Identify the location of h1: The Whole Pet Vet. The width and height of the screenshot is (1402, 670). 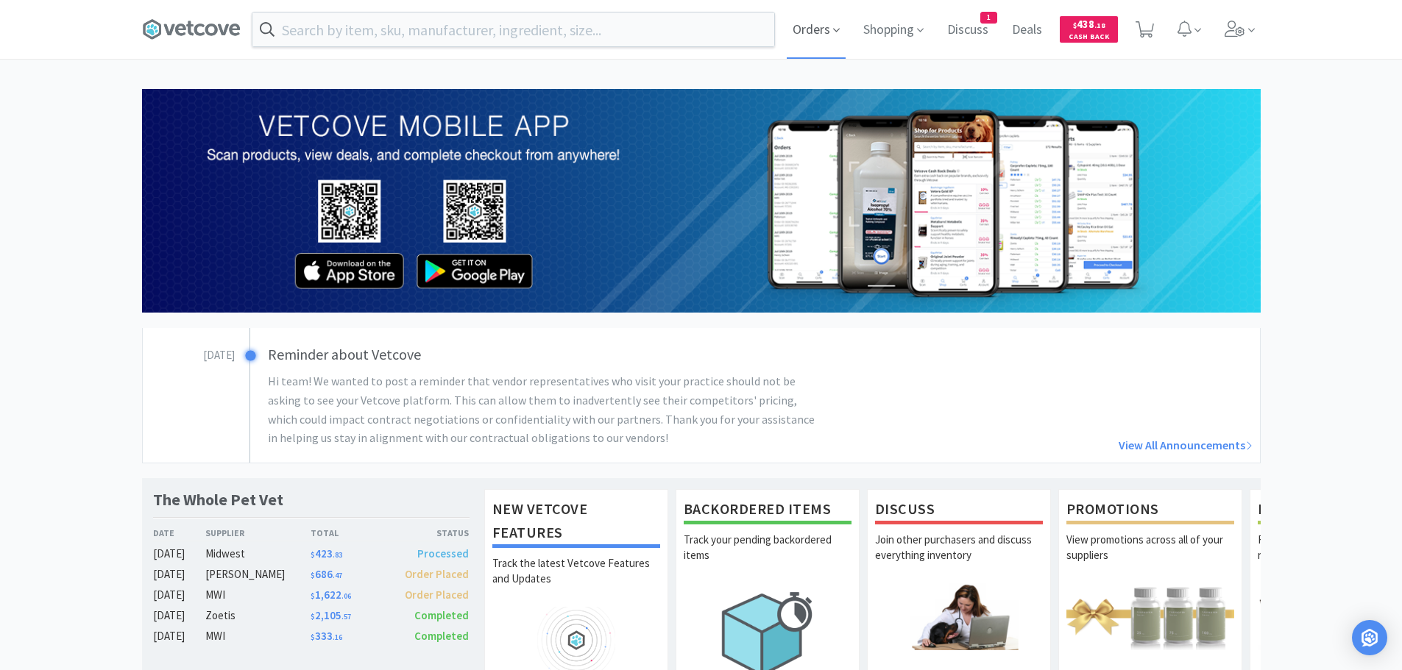
(218, 500).